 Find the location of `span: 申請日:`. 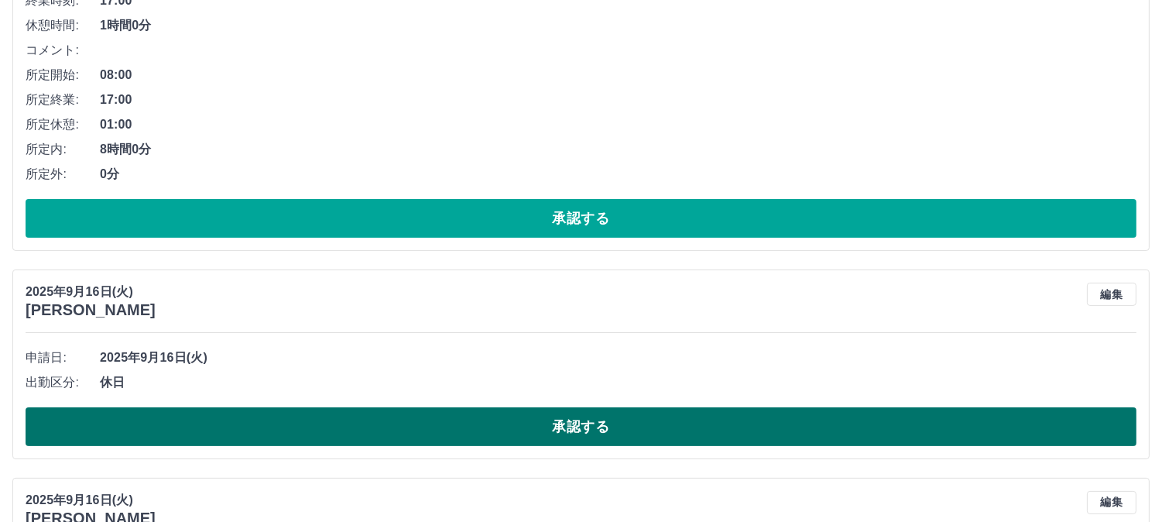

span: 申請日: is located at coordinates (63, 358).